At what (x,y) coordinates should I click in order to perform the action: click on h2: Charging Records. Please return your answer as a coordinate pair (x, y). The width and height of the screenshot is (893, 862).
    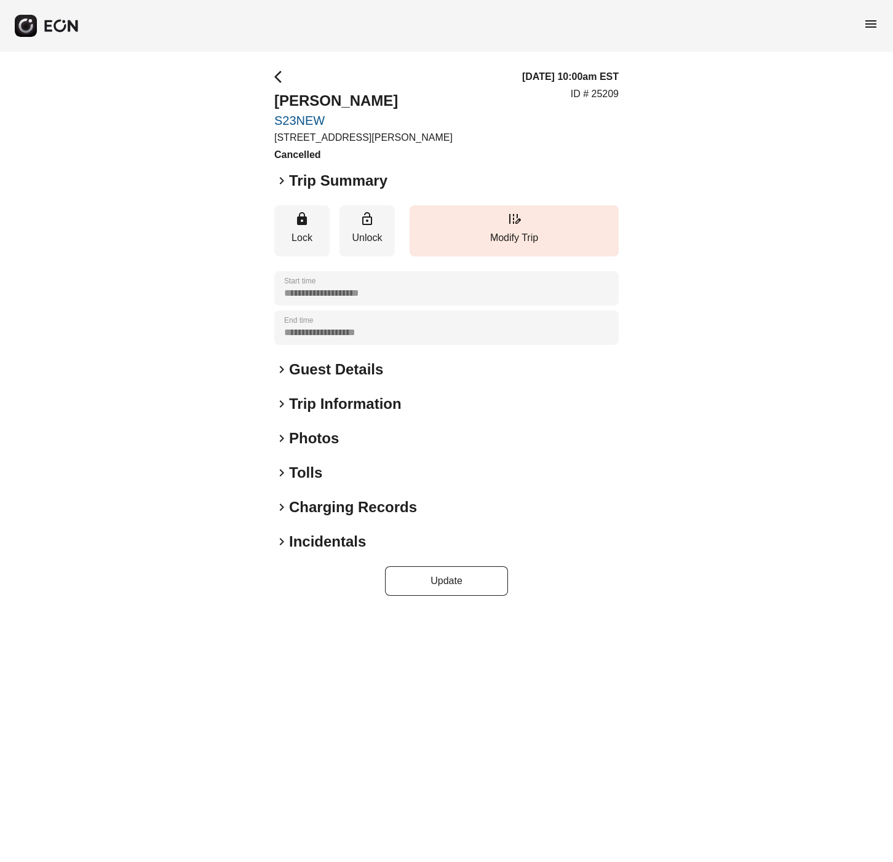
    Looking at the image, I should click on (353, 507).